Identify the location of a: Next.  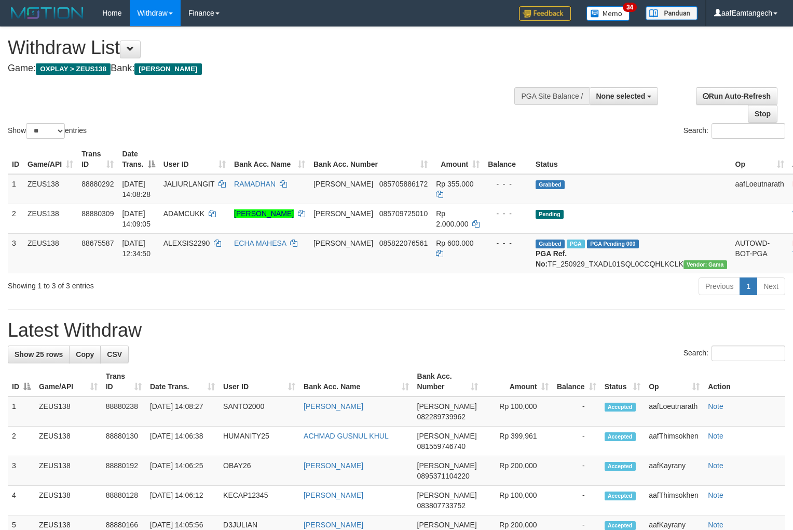
(771, 286).